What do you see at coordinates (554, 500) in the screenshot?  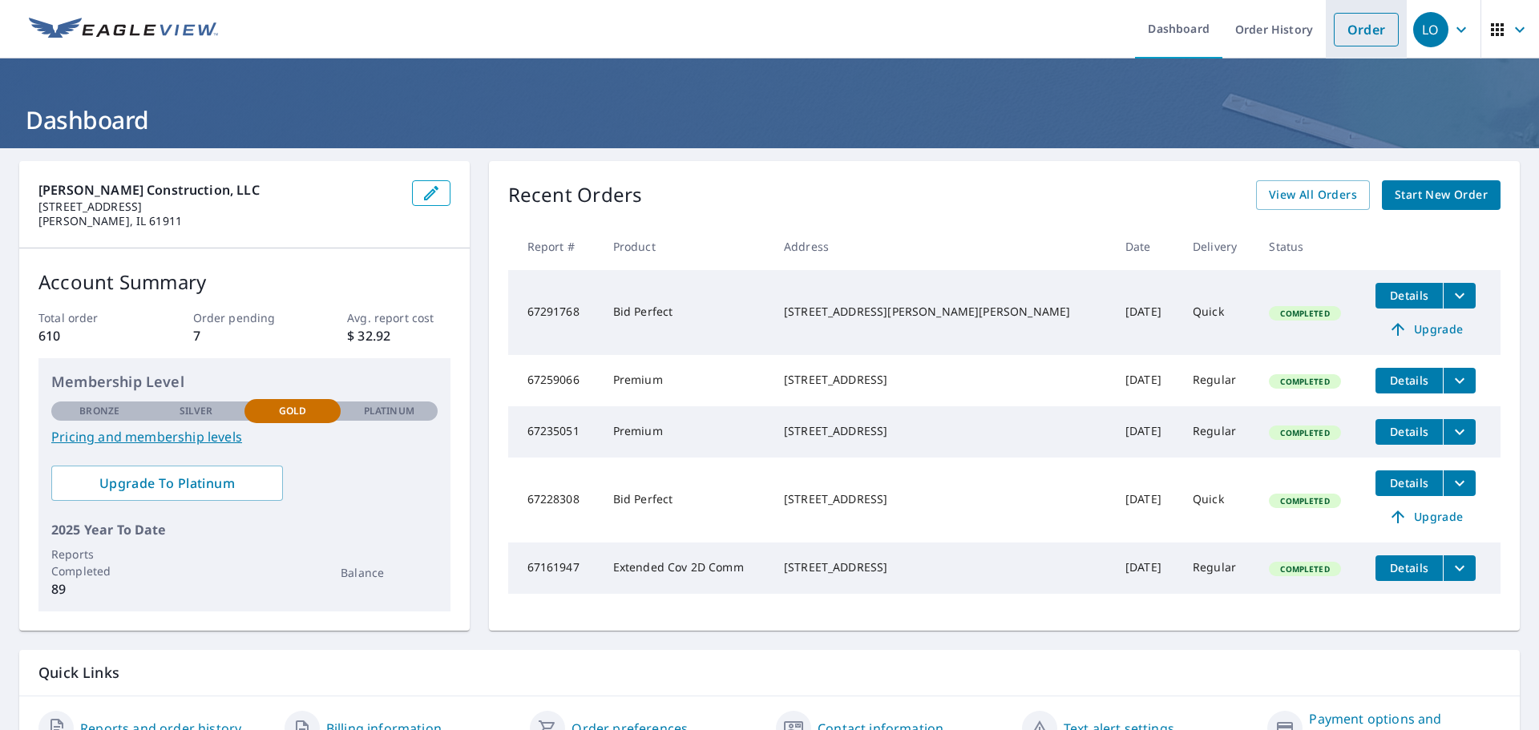 I see `td: 67228308` at bounding box center [554, 500].